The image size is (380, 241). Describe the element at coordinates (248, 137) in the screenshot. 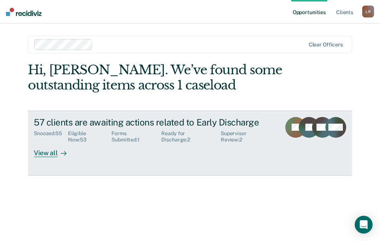

I see `div: Supervisor Review : 2` at that location.